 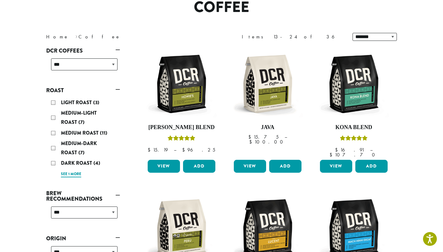 I want to click on div: Rated 5.00 out of 5, so click(x=354, y=139).